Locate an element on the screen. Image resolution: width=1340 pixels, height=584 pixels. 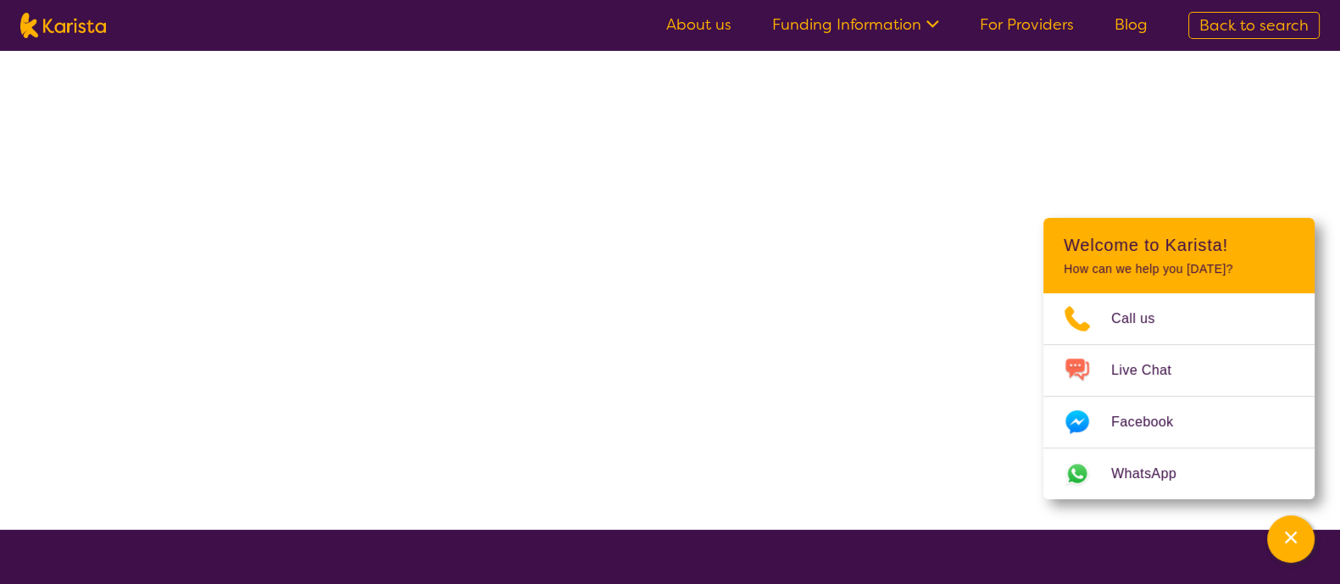
a: Blog is located at coordinates (1130, 25).